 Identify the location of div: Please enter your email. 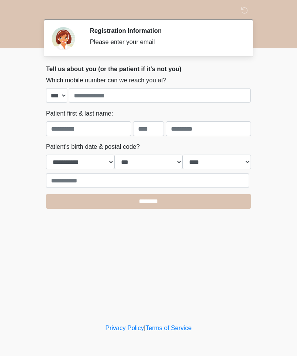
(164, 42).